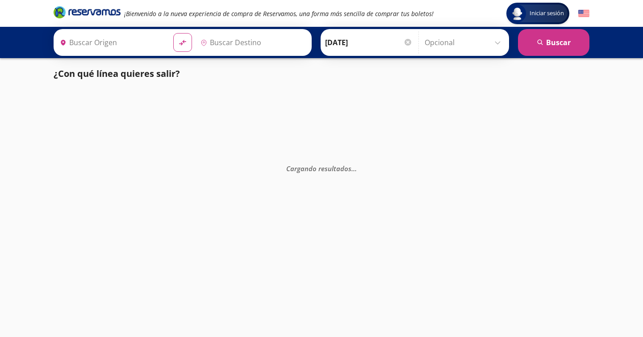  I want to click on p: ¿Con qué línea quieres salir?, so click(117, 74).